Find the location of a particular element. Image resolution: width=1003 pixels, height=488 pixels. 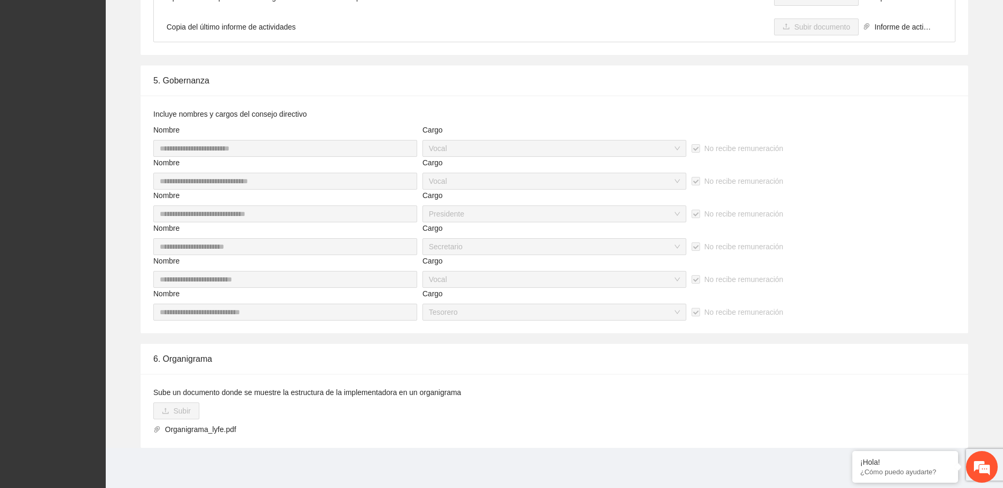

button: uploadSubir documento is located at coordinates (816, 27).